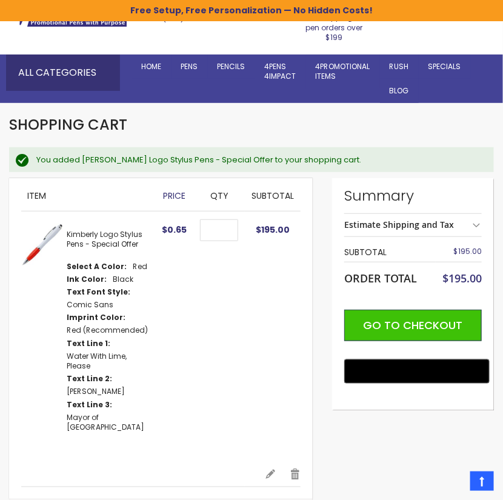 The height and width of the screenshot is (500, 503). Describe the element at coordinates (414, 325) in the screenshot. I see `span: Go to Checkout` at that location.